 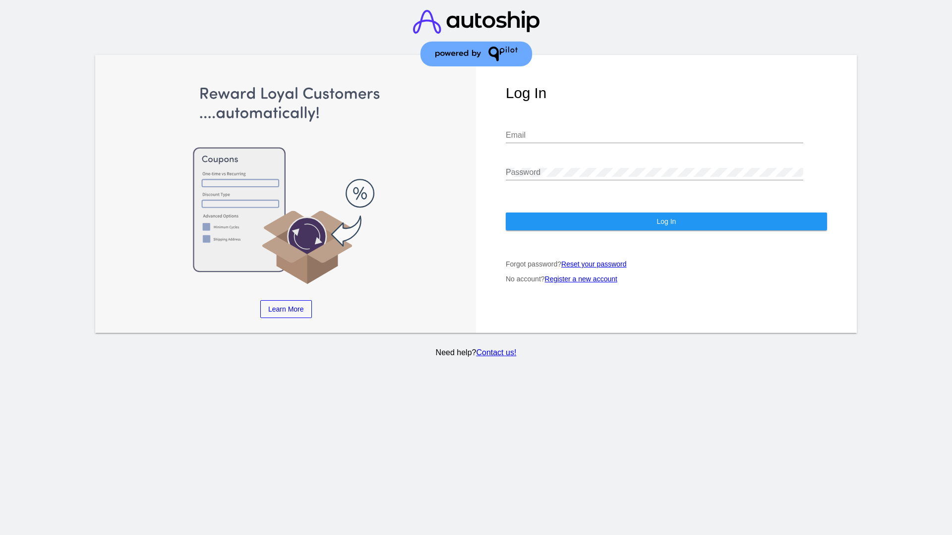 I want to click on p: Forgot password?, so click(x=666, y=264).